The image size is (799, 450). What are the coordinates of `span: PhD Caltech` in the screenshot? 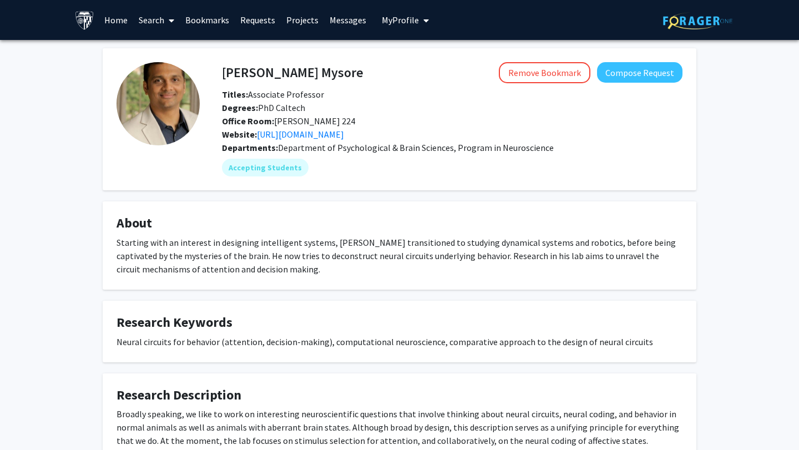 It's located at (264, 108).